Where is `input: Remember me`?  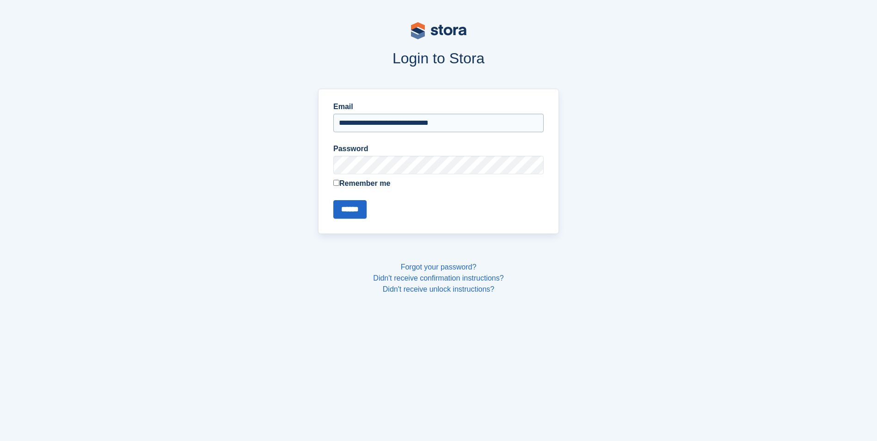 input: Remember me is located at coordinates (336, 183).